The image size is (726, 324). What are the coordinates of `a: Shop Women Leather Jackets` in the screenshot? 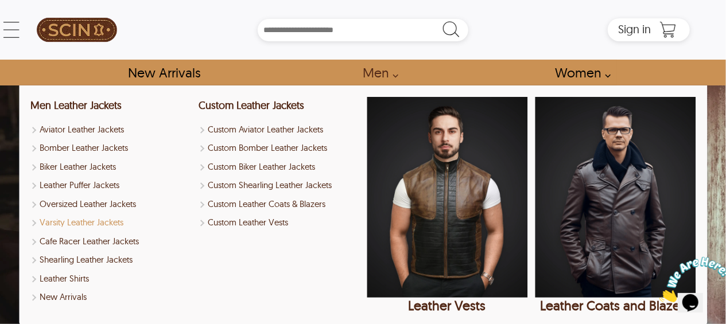 It's located at (579, 72).